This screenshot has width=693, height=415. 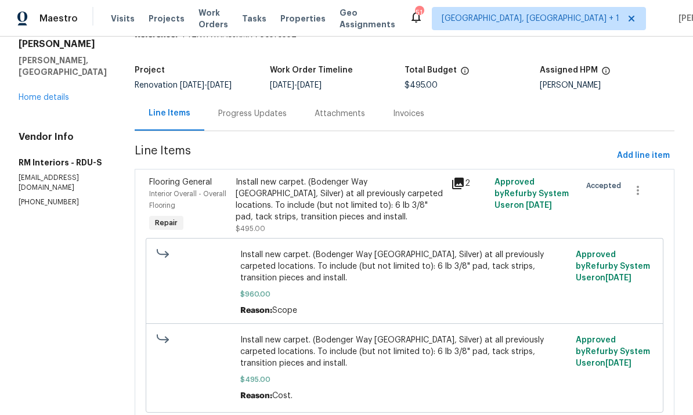 I want to click on span: Maestro, so click(x=59, y=19).